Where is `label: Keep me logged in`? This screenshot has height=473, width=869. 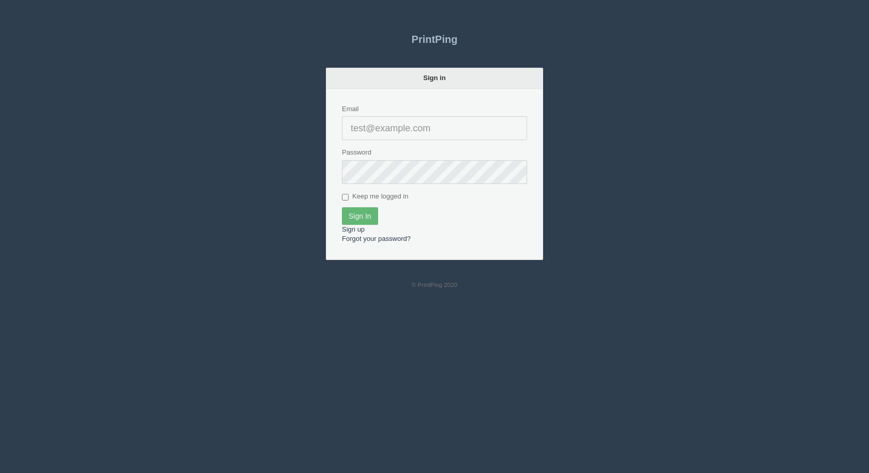 label: Keep me logged in is located at coordinates (375, 196).